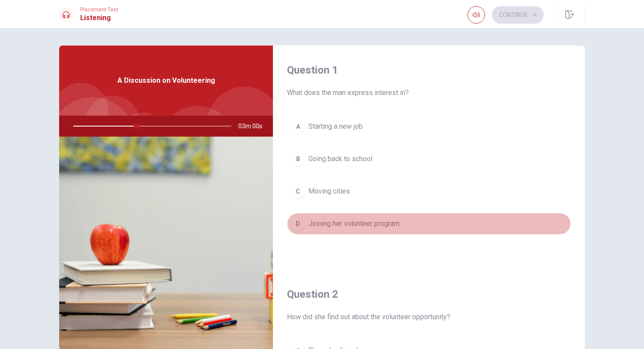 The image size is (644, 349). I want to click on button: BGoing back to school, so click(429, 159).